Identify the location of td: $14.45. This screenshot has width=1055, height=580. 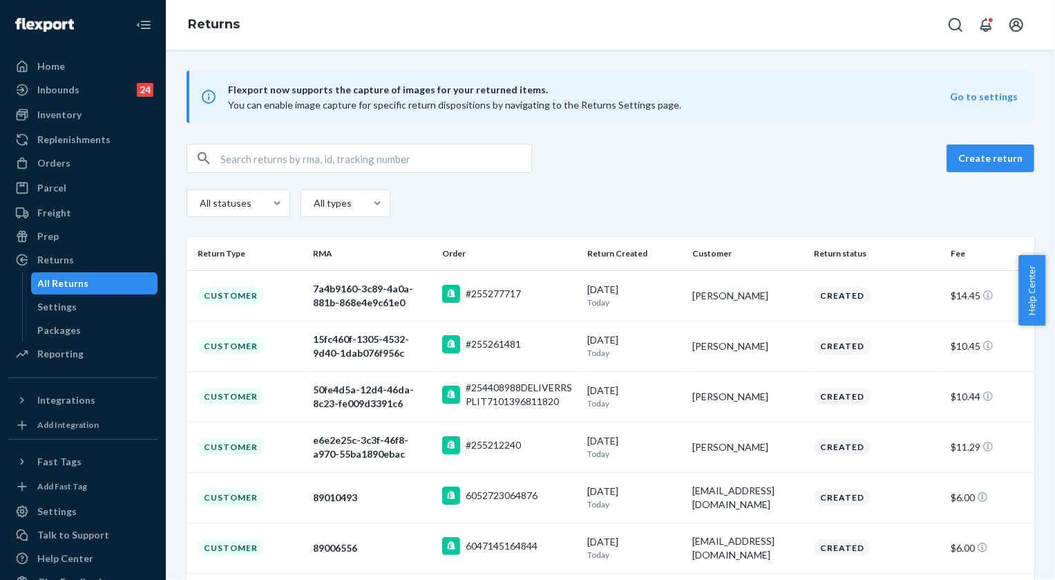
(989, 295).